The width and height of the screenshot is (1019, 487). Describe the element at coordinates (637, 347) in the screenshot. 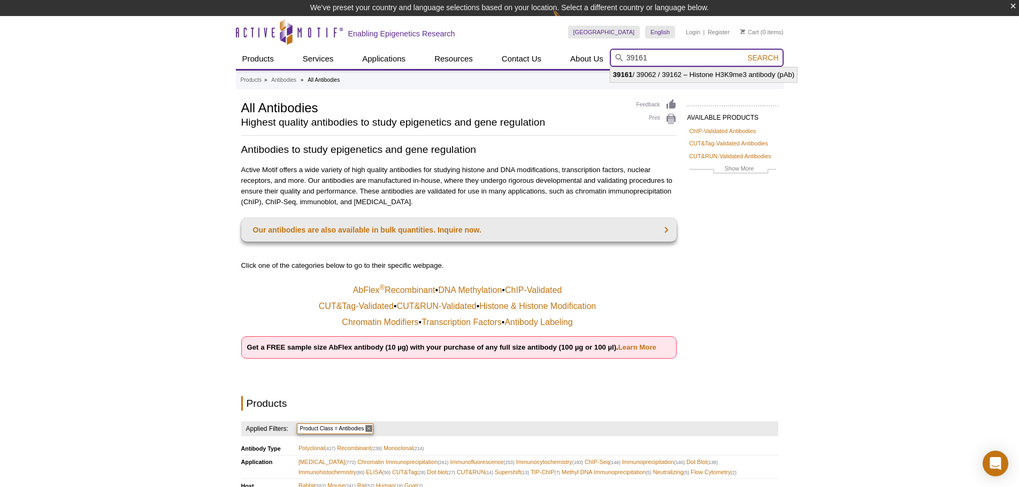

I see `a: Learn More` at that location.